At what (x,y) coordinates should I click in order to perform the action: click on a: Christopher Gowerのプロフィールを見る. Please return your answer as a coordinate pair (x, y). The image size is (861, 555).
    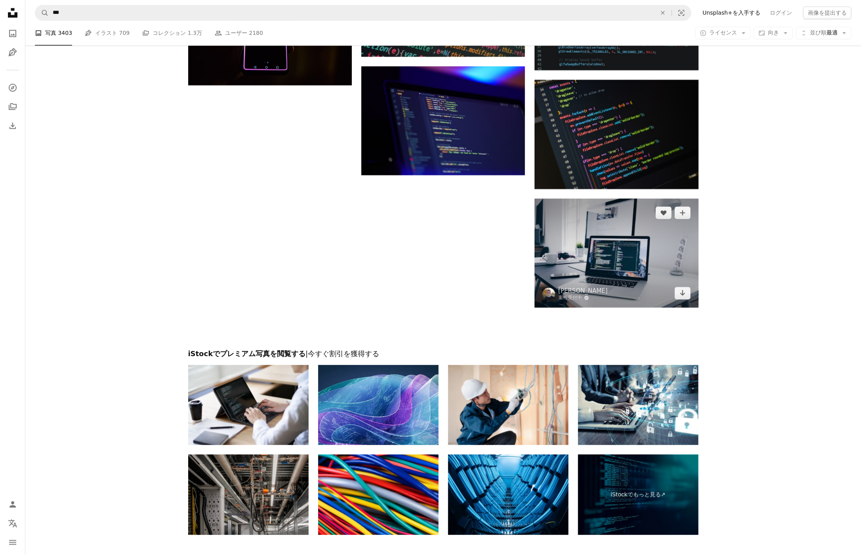
    Looking at the image, I should click on (549, 294).